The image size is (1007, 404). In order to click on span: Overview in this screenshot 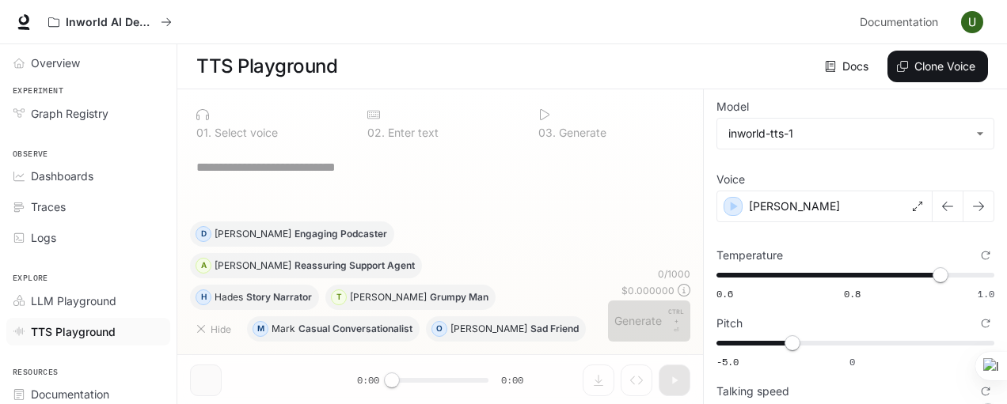, I will do `click(55, 63)`.